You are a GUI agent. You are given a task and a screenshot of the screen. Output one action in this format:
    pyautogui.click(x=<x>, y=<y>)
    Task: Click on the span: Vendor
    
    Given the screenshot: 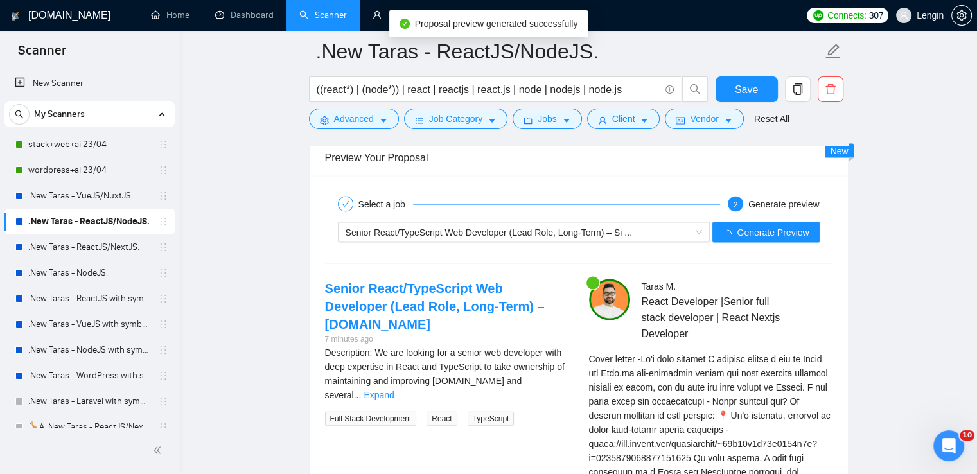 What is the action you would take?
    pyautogui.click(x=704, y=119)
    